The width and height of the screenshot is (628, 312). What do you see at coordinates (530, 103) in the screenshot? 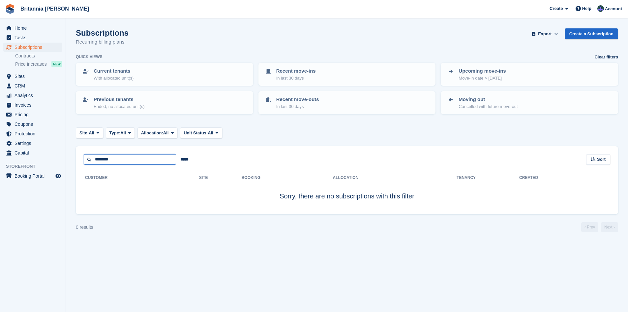
I see `a: Moving out Cancelled with future move-out` at bounding box center [530, 103].